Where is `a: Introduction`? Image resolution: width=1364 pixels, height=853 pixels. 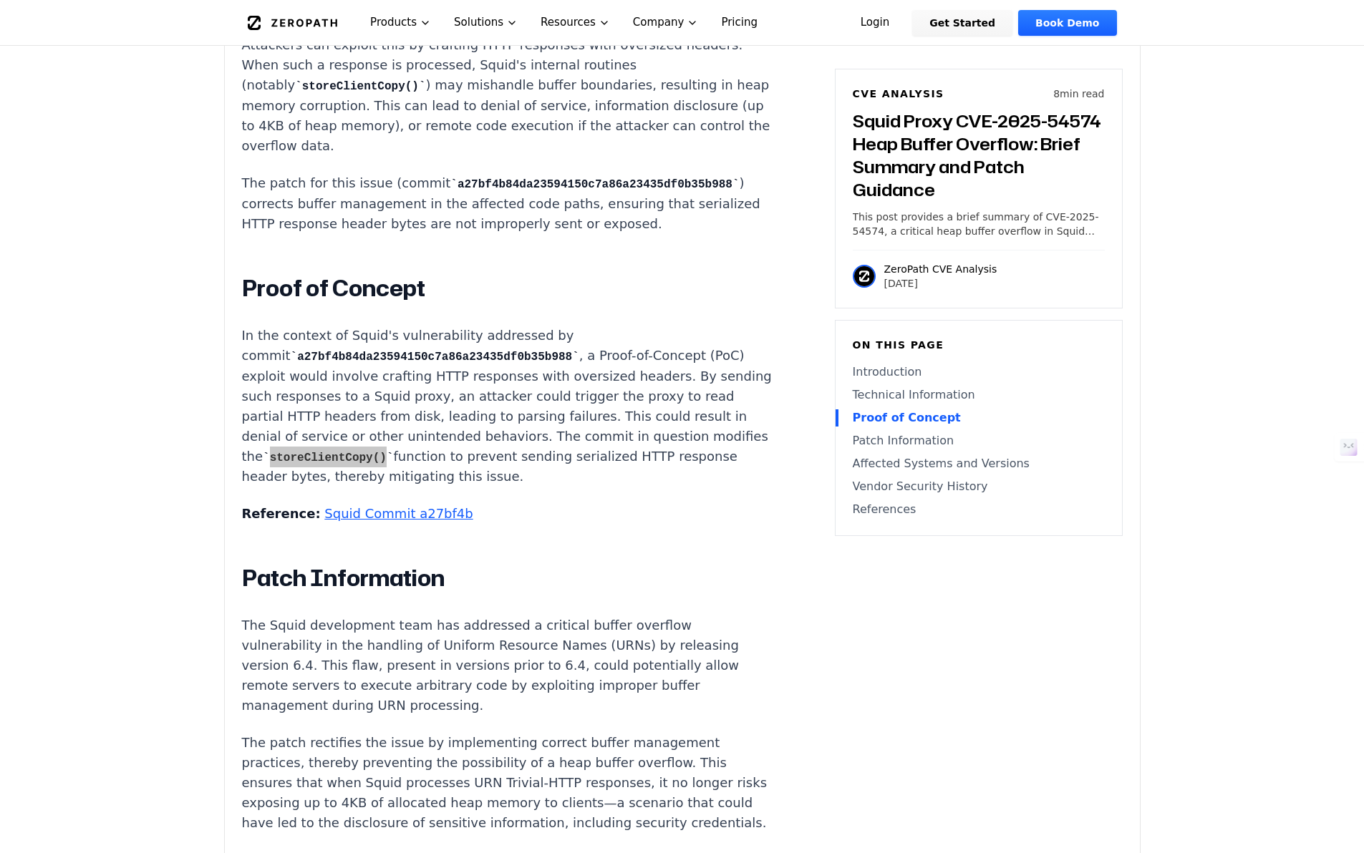 a: Introduction is located at coordinates (979, 372).